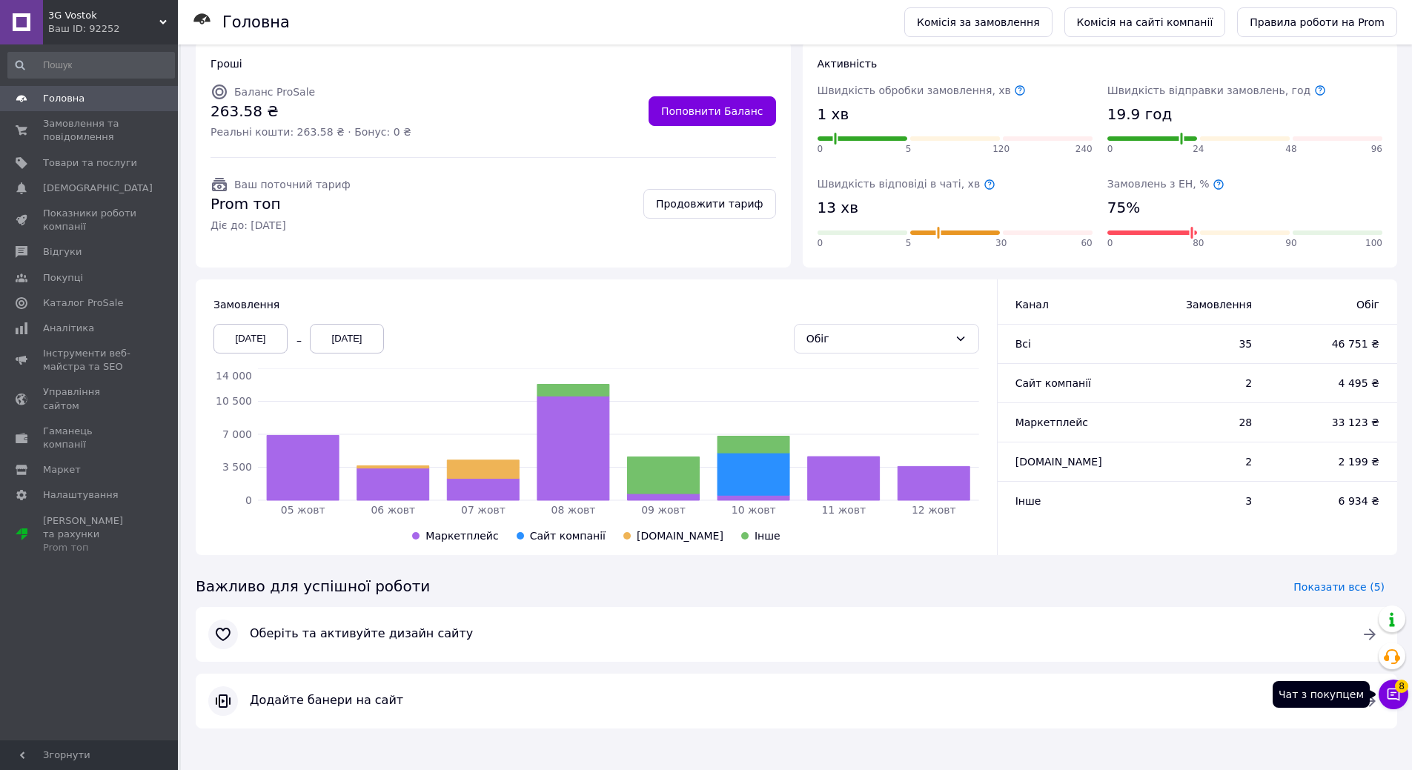  I want to click on span: Показники роботи компанії, so click(90, 220).